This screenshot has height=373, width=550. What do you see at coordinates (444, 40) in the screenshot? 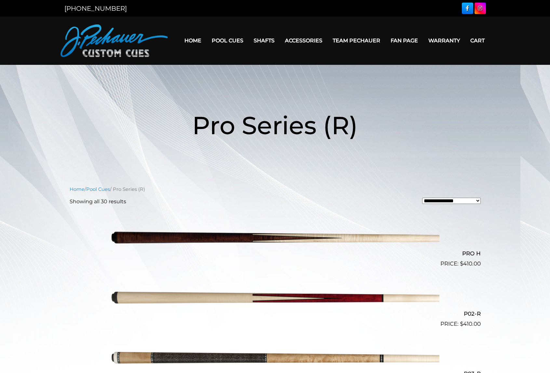
I see `a: Warranty` at bounding box center [444, 40].